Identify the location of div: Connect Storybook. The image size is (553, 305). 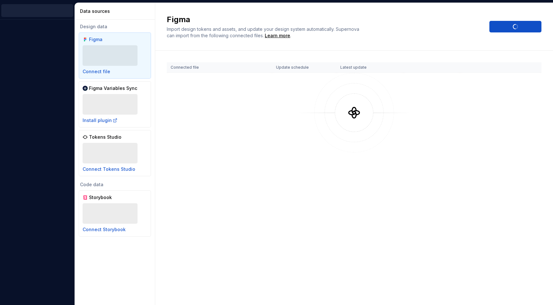
(104, 230).